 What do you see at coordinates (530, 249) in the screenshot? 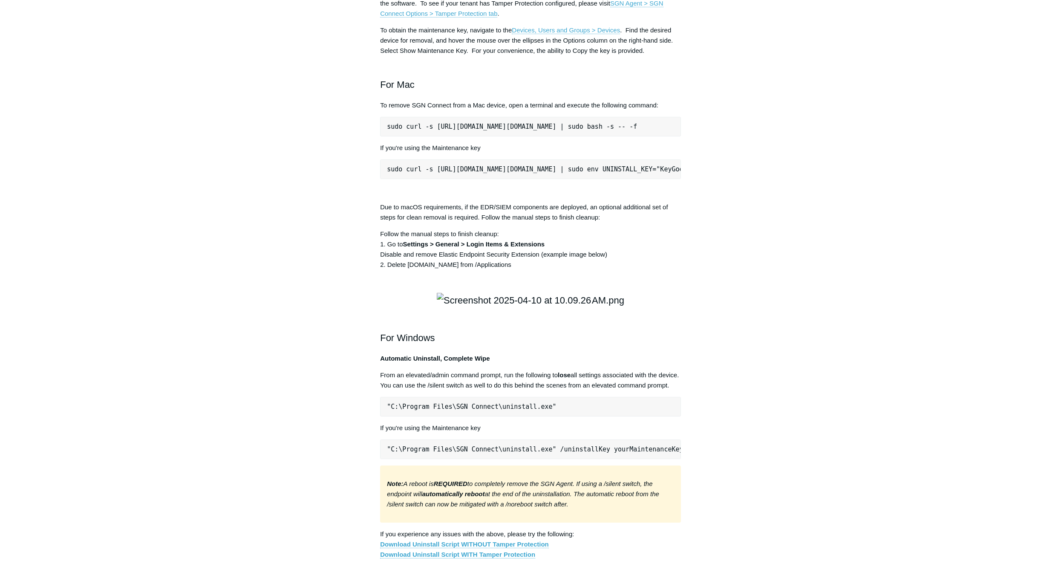
I see `p: Follow the manual steps to finish cleanup: 1. Go to Disable and remove Elastic Endpoint Security ...` at bounding box center [530, 249].